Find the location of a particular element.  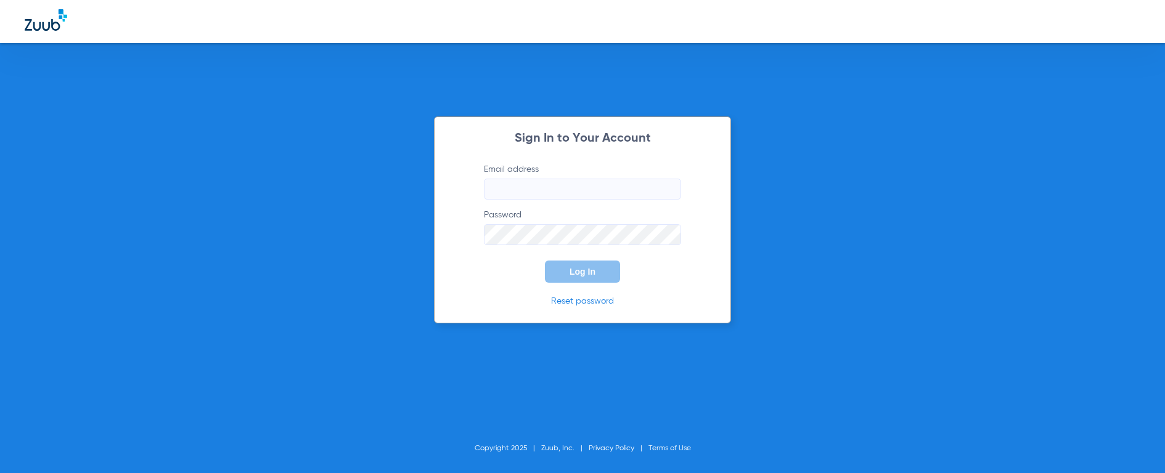

h2: Sign In to Your Account is located at coordinates (583, 139).